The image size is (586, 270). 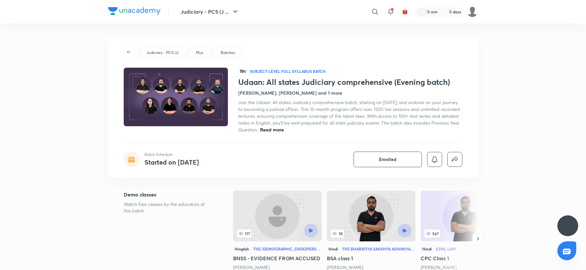 What do you see at coordinates (371, 259) in the screenshot?
I see `h5: BSA class 1` at bounding box center [371, 259].